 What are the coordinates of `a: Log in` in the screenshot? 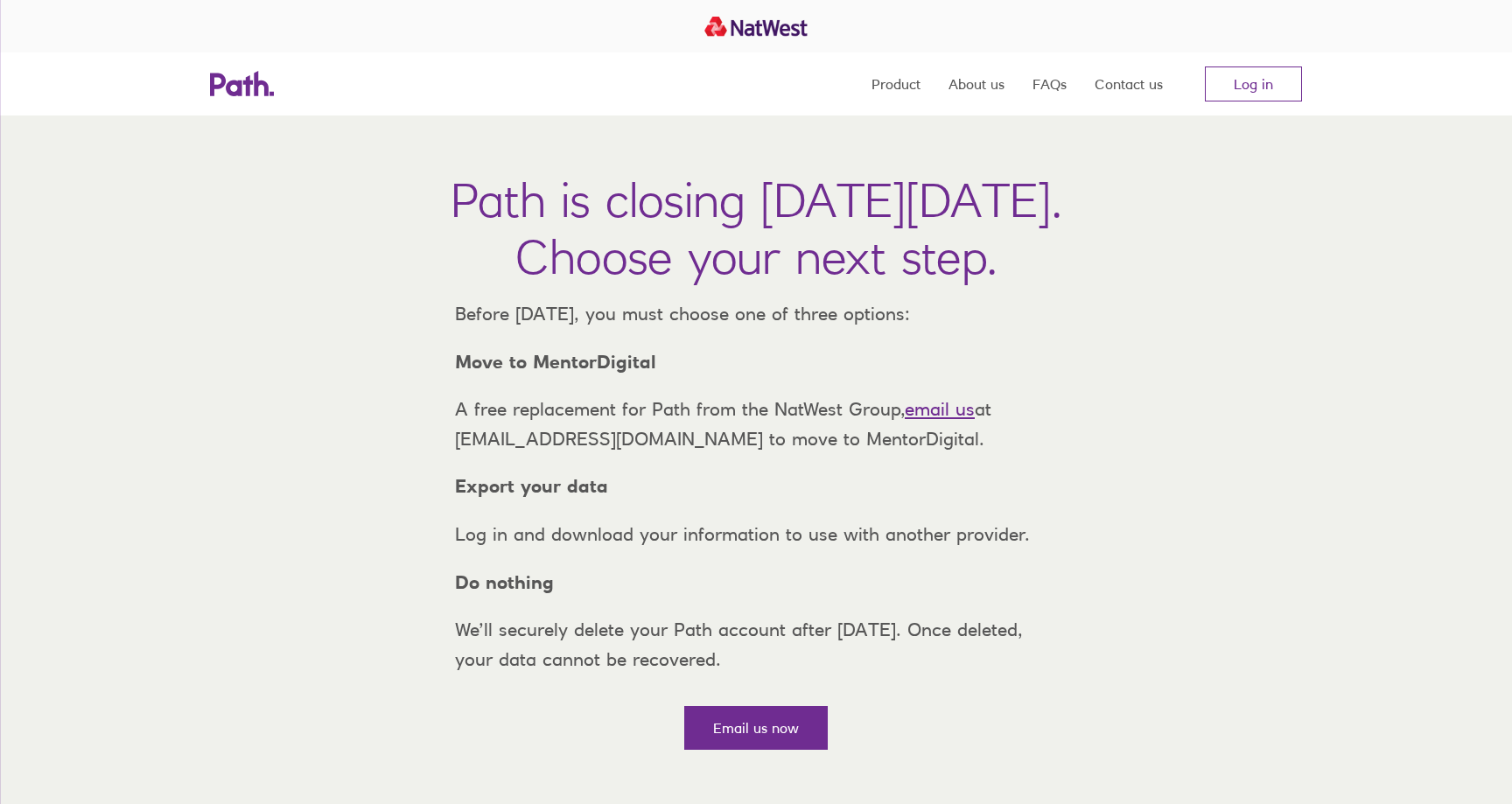 It's located at (1253, 84).